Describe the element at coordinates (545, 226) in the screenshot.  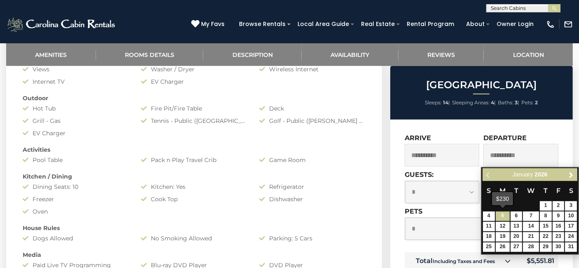
I see `a: 15` at that location.